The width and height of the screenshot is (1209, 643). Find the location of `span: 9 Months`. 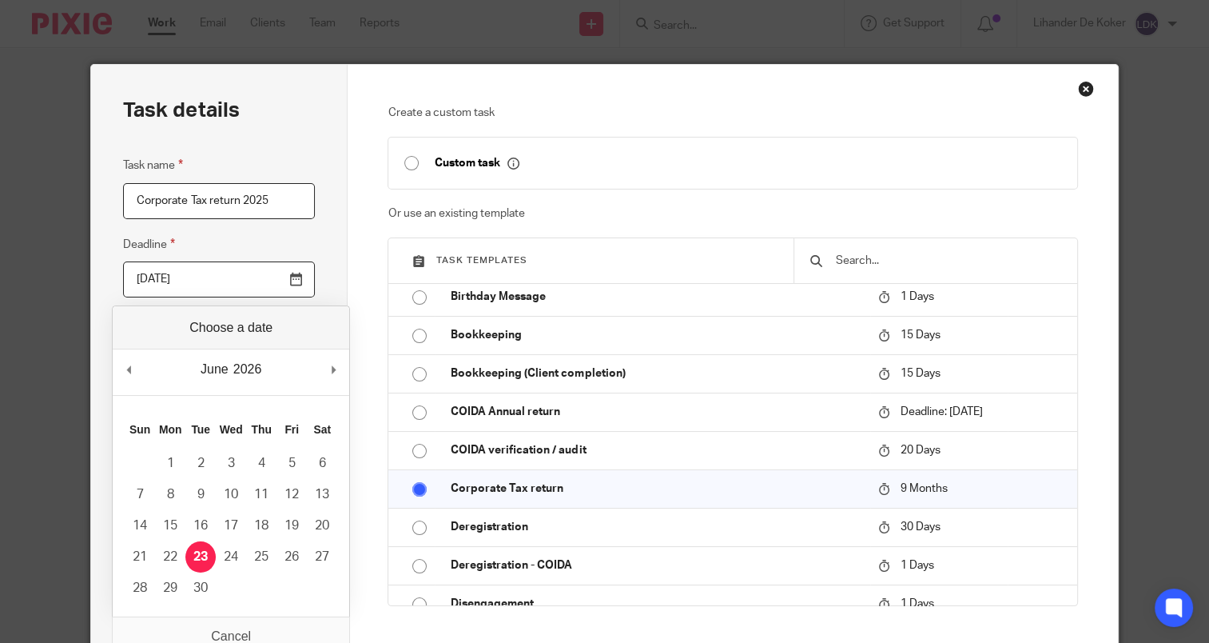

span: 9 Months is located at coordinates (924, 488).